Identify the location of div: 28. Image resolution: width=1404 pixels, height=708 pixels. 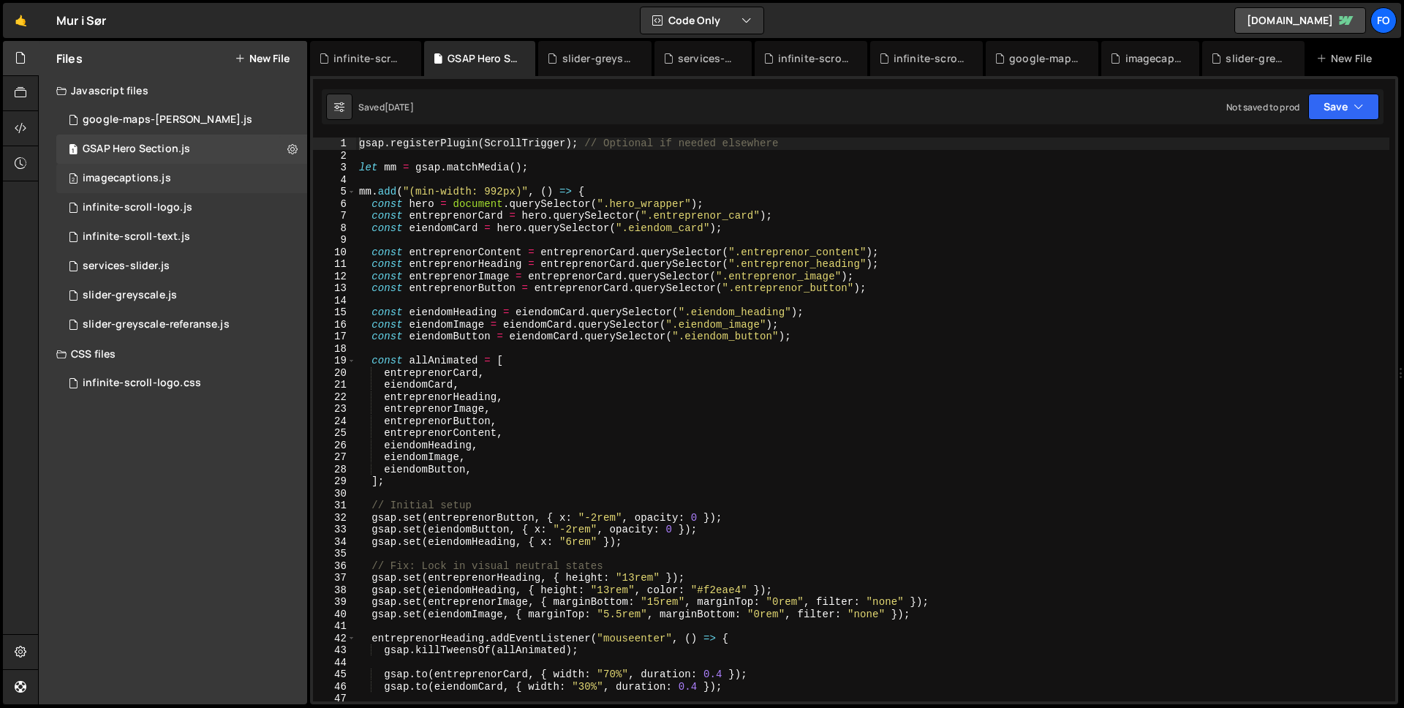
(334, 469).